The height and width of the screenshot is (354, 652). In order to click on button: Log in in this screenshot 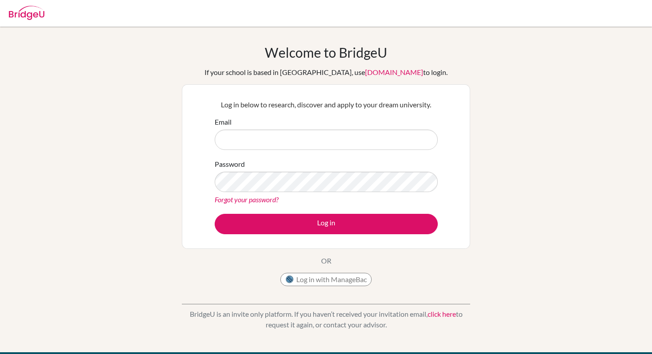, I will do `click(326, 224)`.